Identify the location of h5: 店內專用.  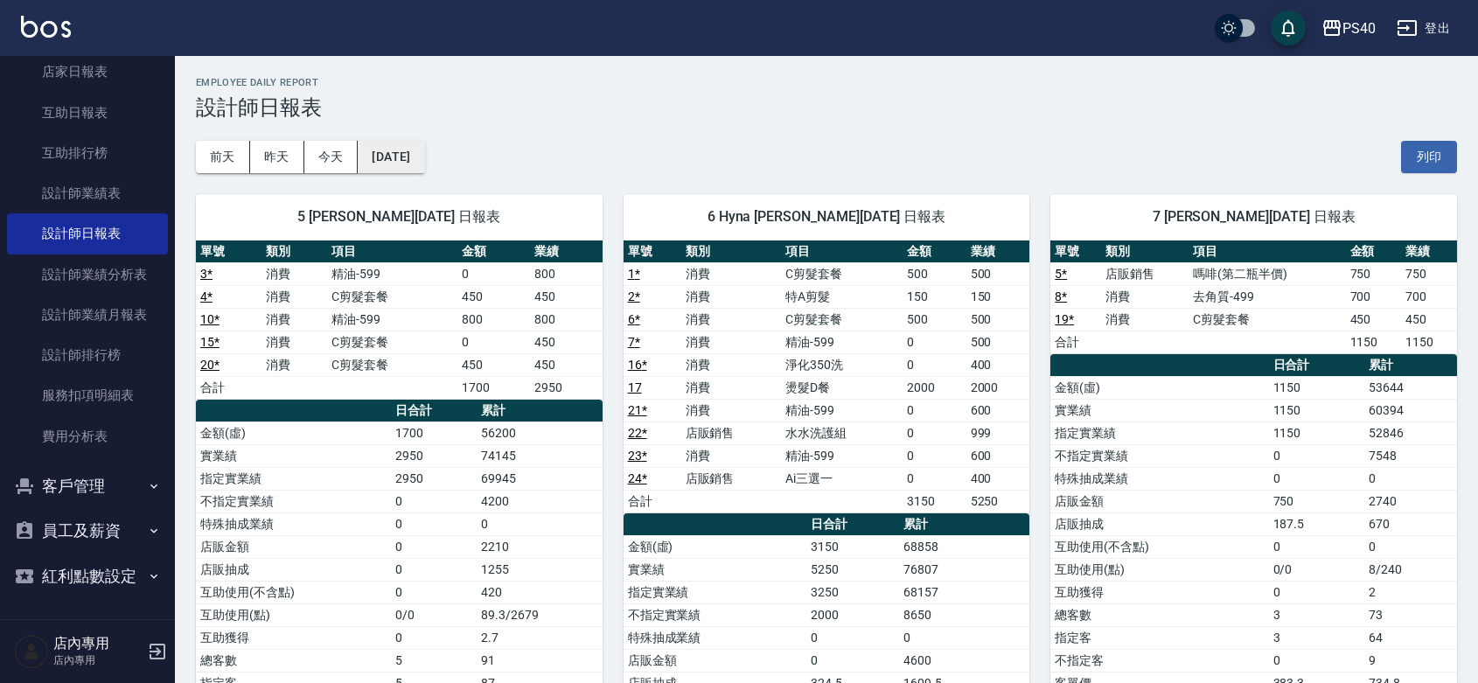
(98, 644).